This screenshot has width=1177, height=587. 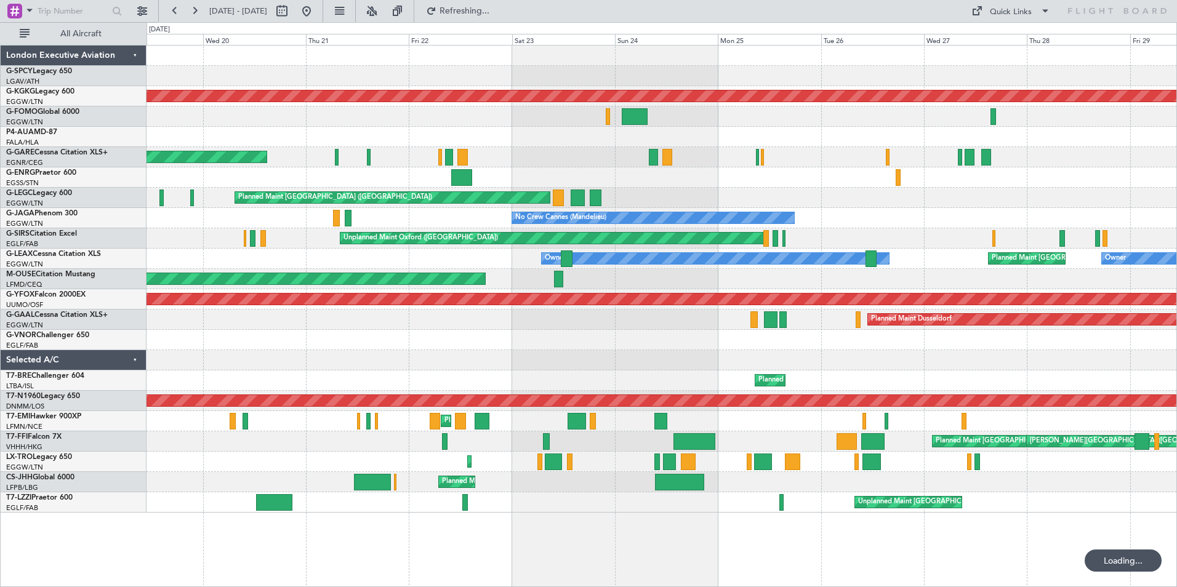 What do you see at coordinates (20, 315) in the screenshot?
I see `span: G-GAAL` at bounding box center [20, 315].